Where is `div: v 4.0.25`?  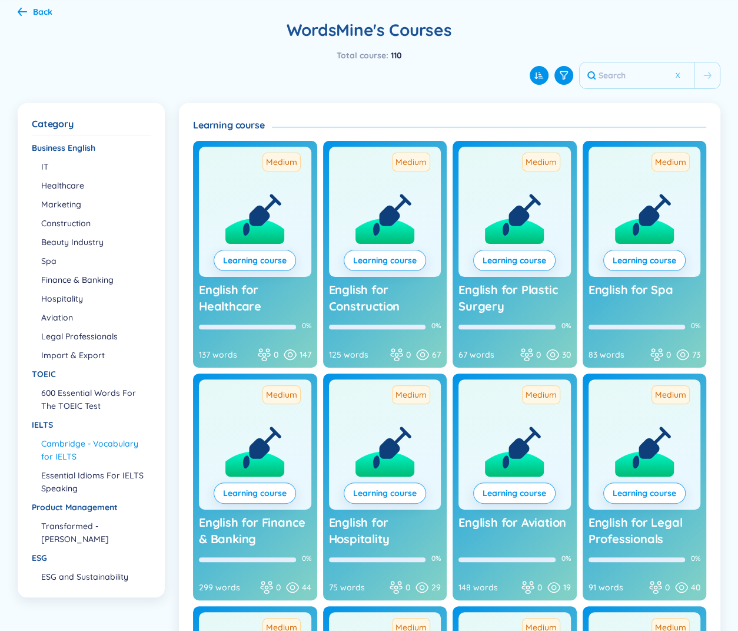 div: v 4.0.25 is located at coordinates (45, 24).